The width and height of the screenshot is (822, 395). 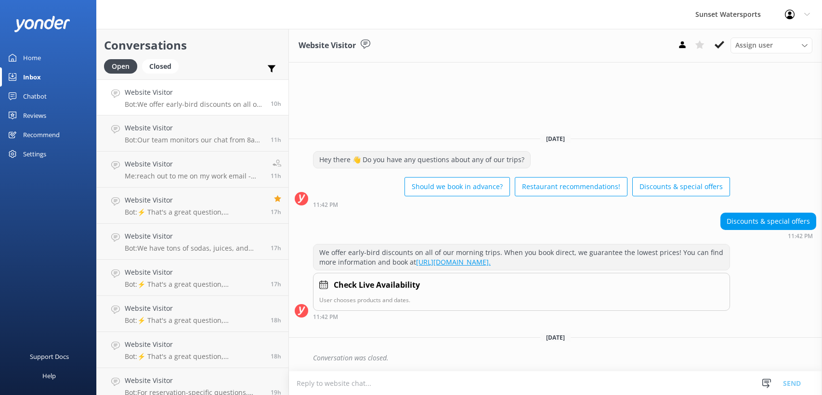 I want to click on a: Open, so click(x=123, y=66).